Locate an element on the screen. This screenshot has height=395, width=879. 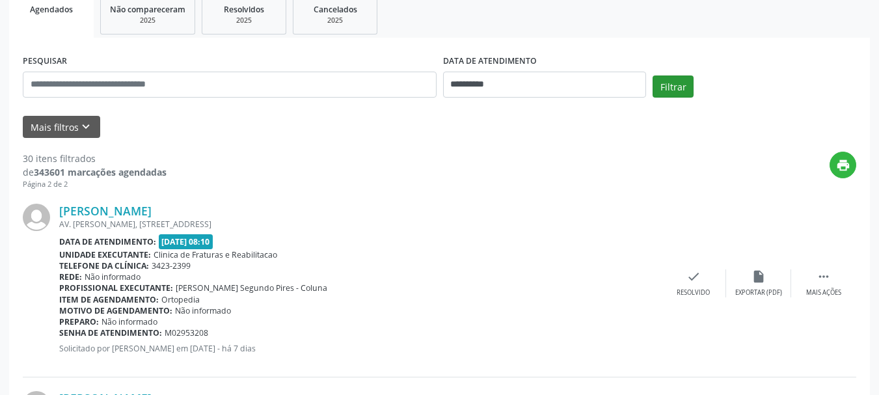
span: Agendados is located at coordinates (51, 9).